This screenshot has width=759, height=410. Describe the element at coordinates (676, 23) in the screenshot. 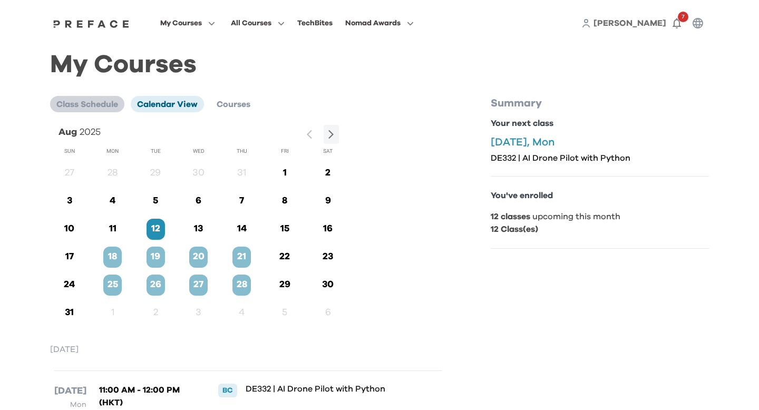

I see `button: 7` at that location.